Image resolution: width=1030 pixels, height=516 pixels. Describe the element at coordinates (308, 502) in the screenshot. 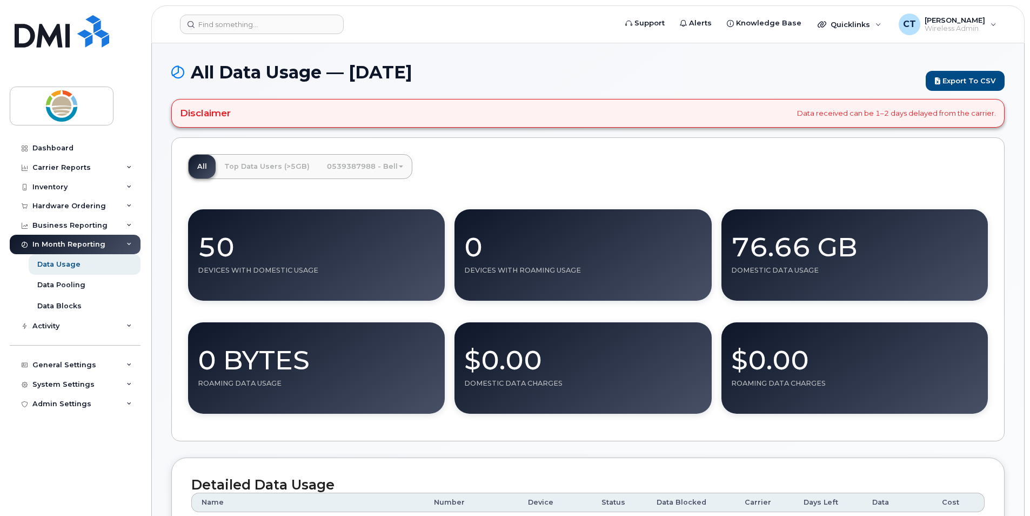

I see `th: Name` at that location.